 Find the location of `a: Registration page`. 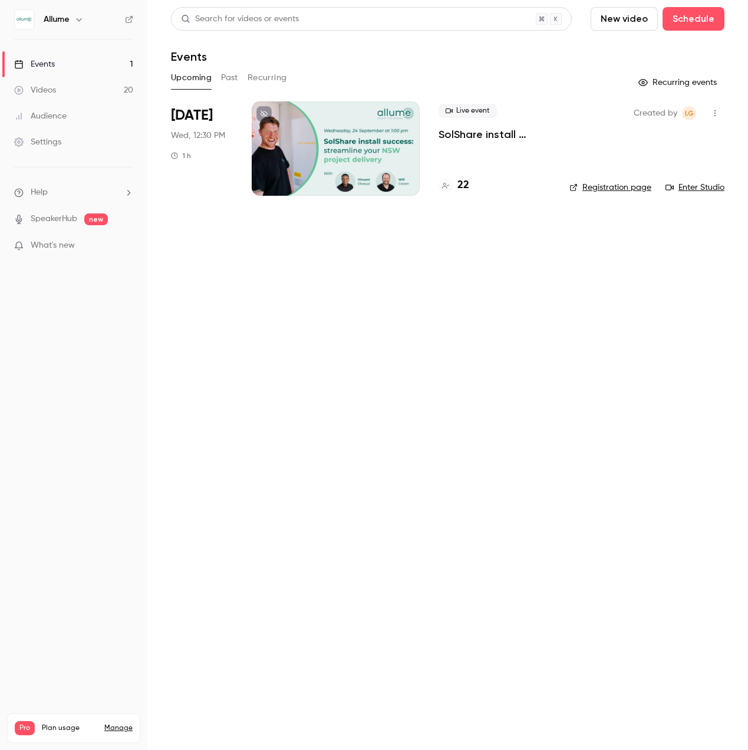

a: Registration page is located at coordinates (610, 187).